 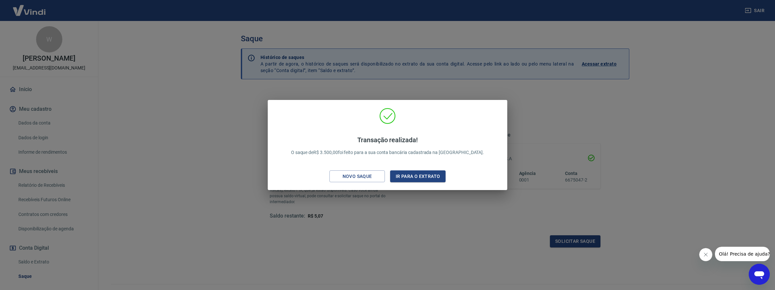 What do you see at coordinates (357, 176) in the screenshot?
I see `button: Novo saque` at bounding box center [357, 176].